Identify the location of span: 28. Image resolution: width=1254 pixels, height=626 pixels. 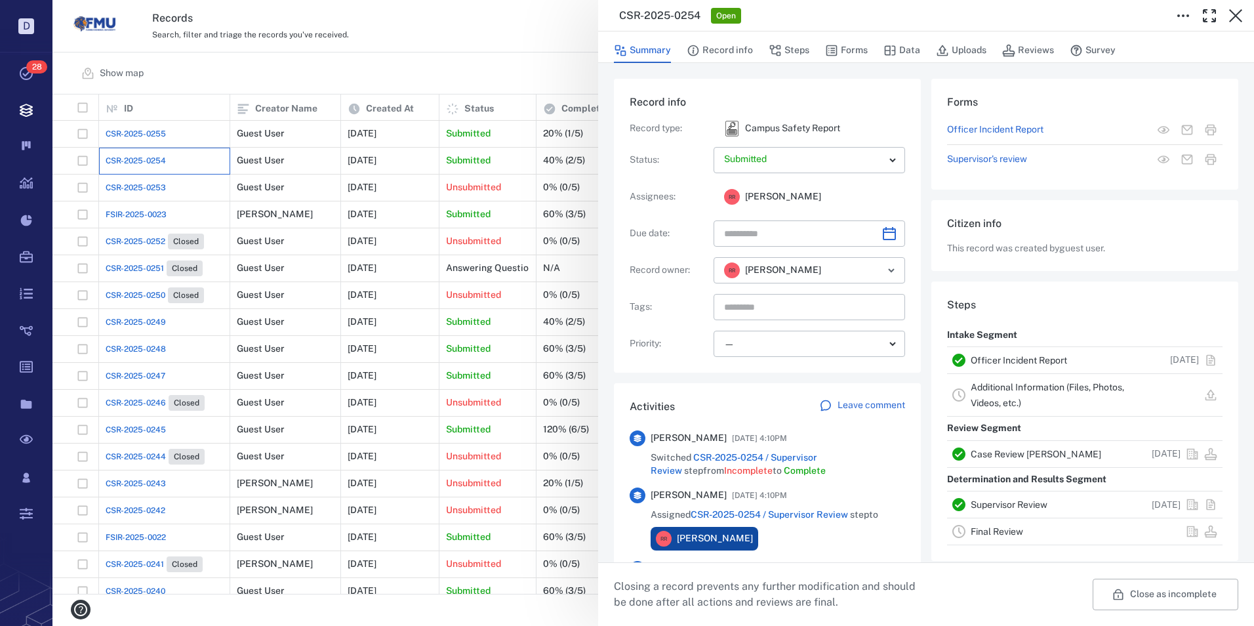
(37, 67).